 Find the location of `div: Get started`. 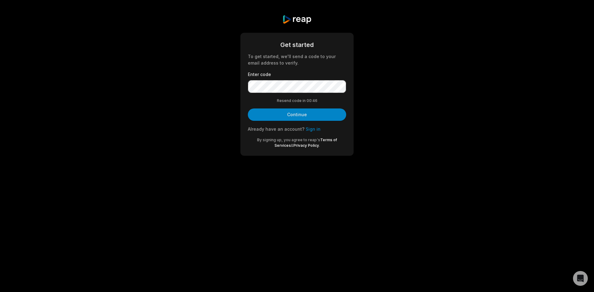

div: Get started is located at coordinates (297, 45).